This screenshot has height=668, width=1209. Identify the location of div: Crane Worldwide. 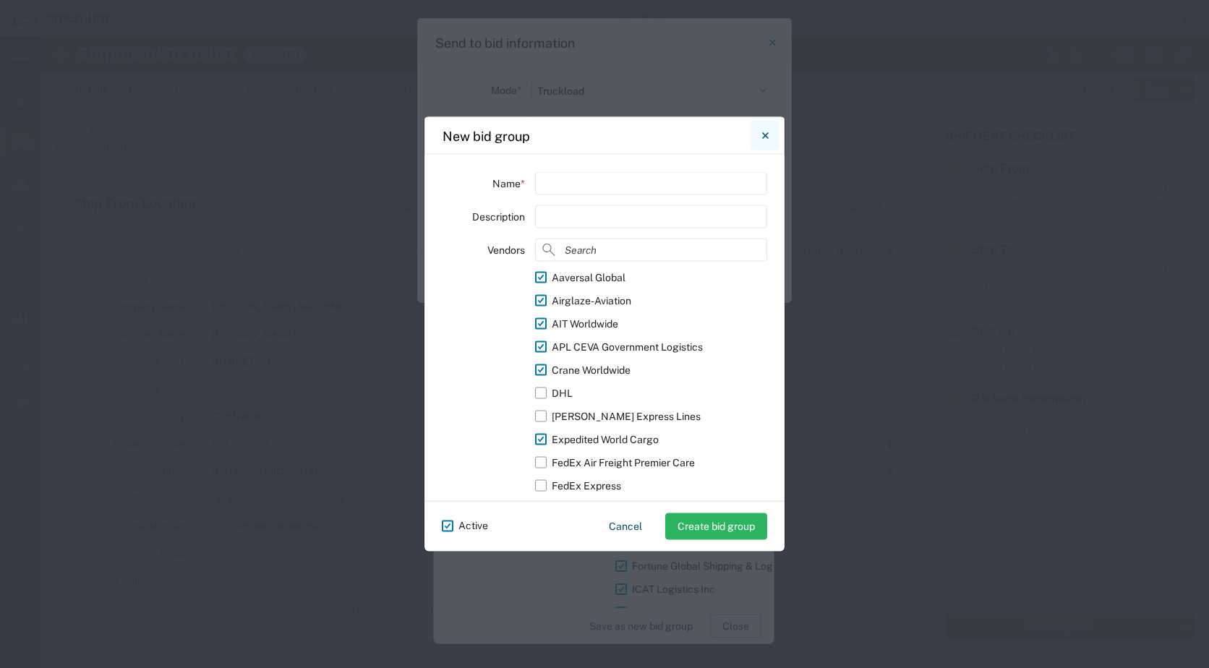
(591, 369).